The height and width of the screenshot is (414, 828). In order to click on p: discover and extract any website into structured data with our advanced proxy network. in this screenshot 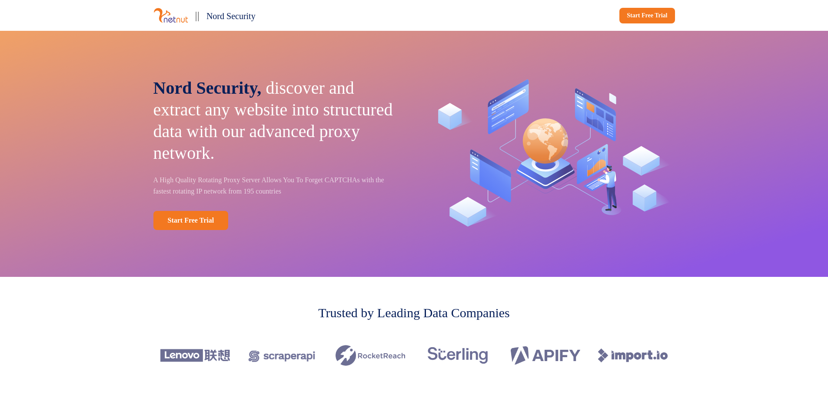, I will do `click(278, 121)`.